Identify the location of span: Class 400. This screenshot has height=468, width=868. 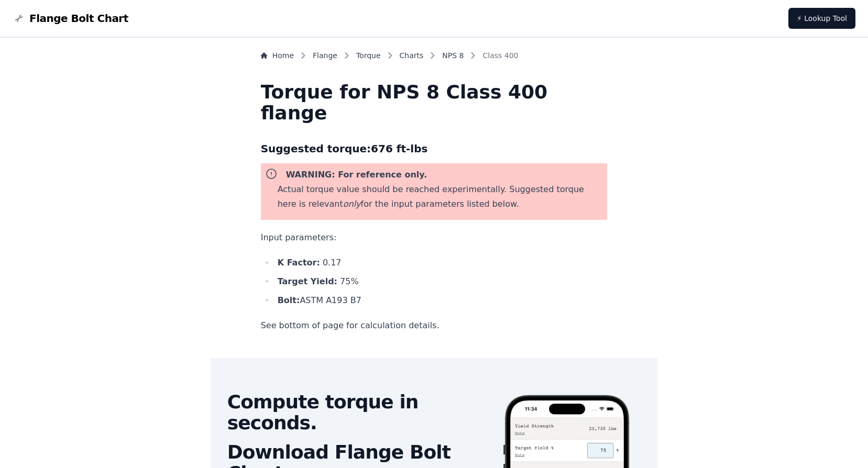
(500, 56).